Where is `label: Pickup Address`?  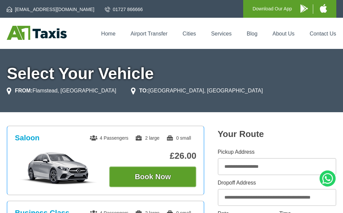
label: Pickup Address is located at coordinates (277, 152).